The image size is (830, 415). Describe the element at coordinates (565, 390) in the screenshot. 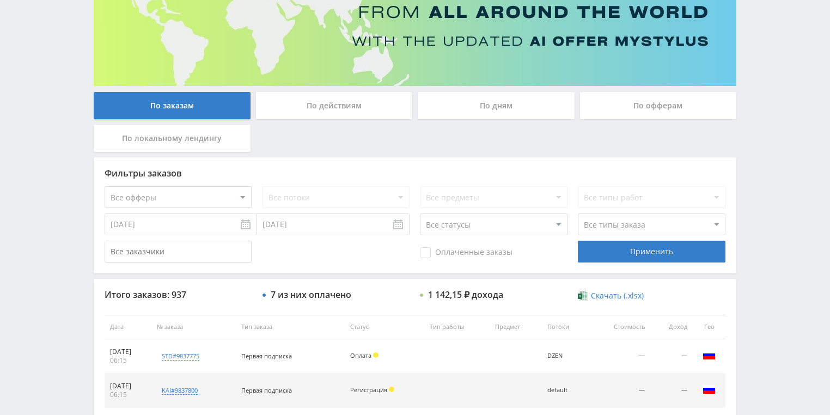

I see `div: default` at that location.